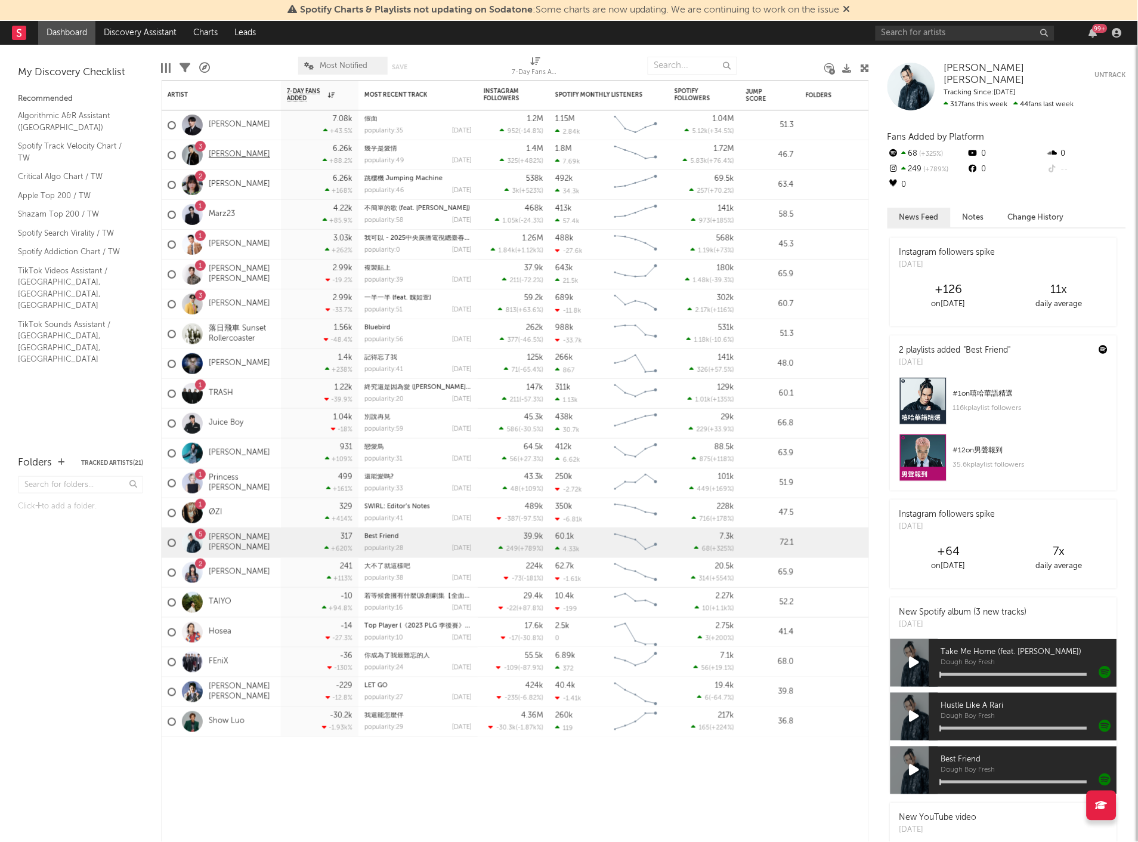 The image size is (1138, 842). Describe the element at coordinates (384, 339) in the screenshot. I see `div: popularity: 56` at that location.